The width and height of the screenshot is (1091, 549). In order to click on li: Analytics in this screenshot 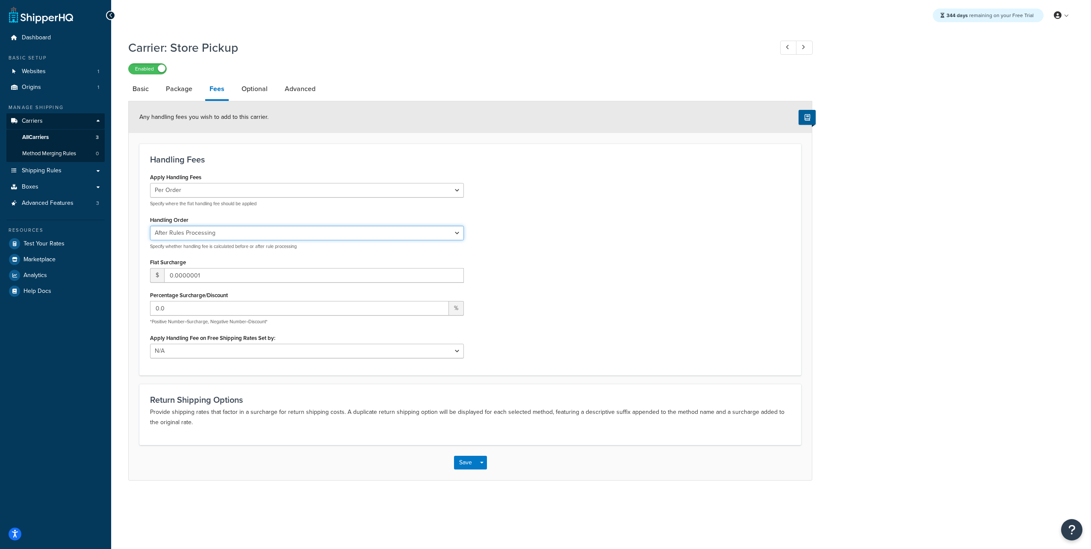, I will do `click(56, 275)`.